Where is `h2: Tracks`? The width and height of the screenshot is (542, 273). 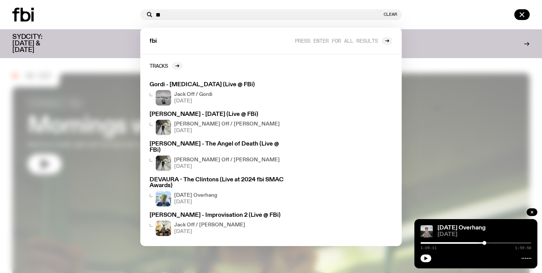 h2: Tracks is located at coordinates (159, 65).